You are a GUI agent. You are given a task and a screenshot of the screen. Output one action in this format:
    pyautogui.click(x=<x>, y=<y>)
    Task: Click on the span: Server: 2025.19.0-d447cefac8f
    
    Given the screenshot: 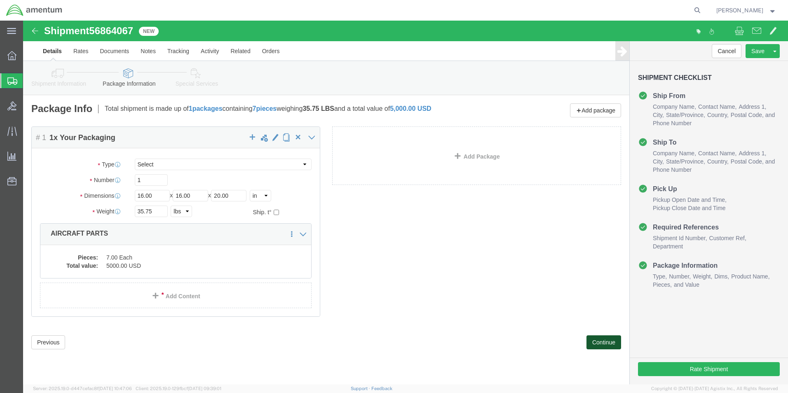 What is the action you would take?
    pyautogui.click(x=82, y=389)
    